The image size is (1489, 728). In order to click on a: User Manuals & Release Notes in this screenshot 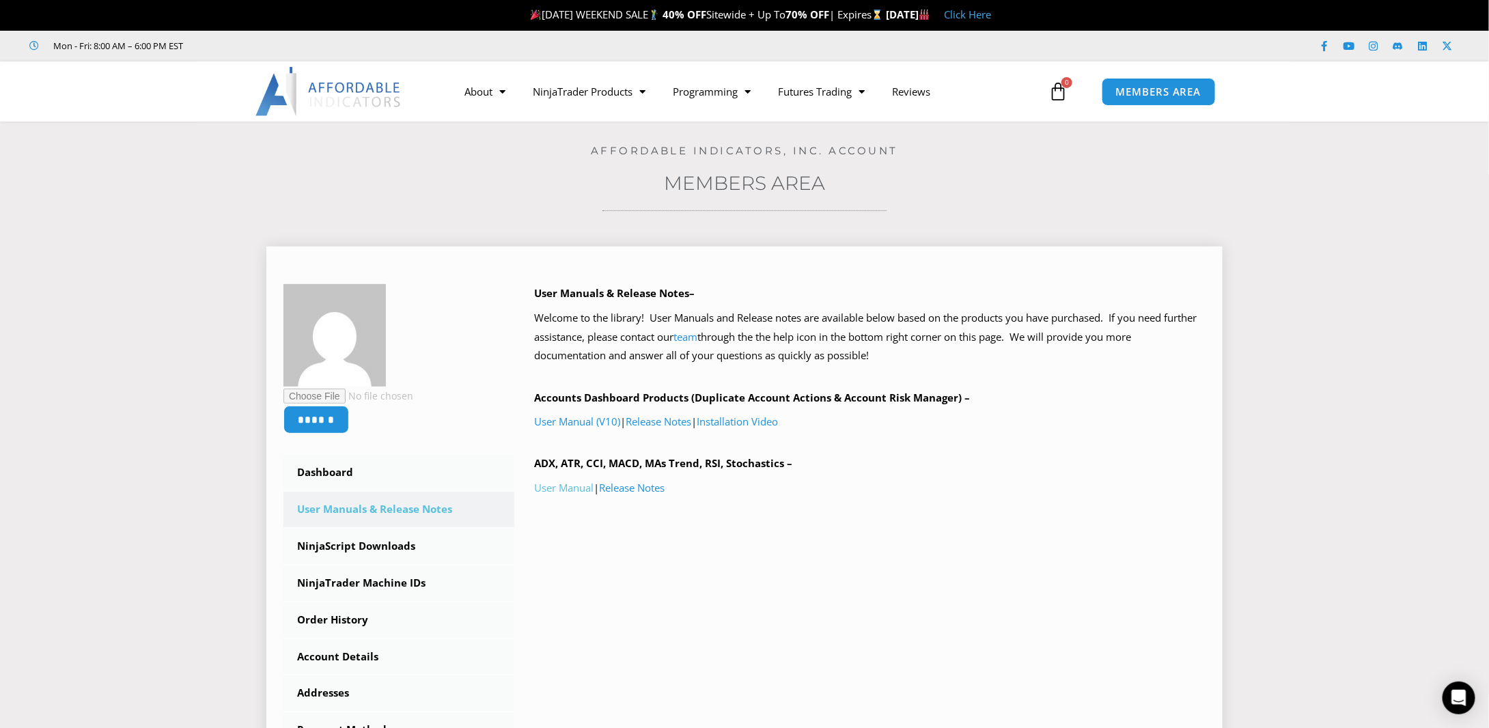, I will do `click(399, 509)`.